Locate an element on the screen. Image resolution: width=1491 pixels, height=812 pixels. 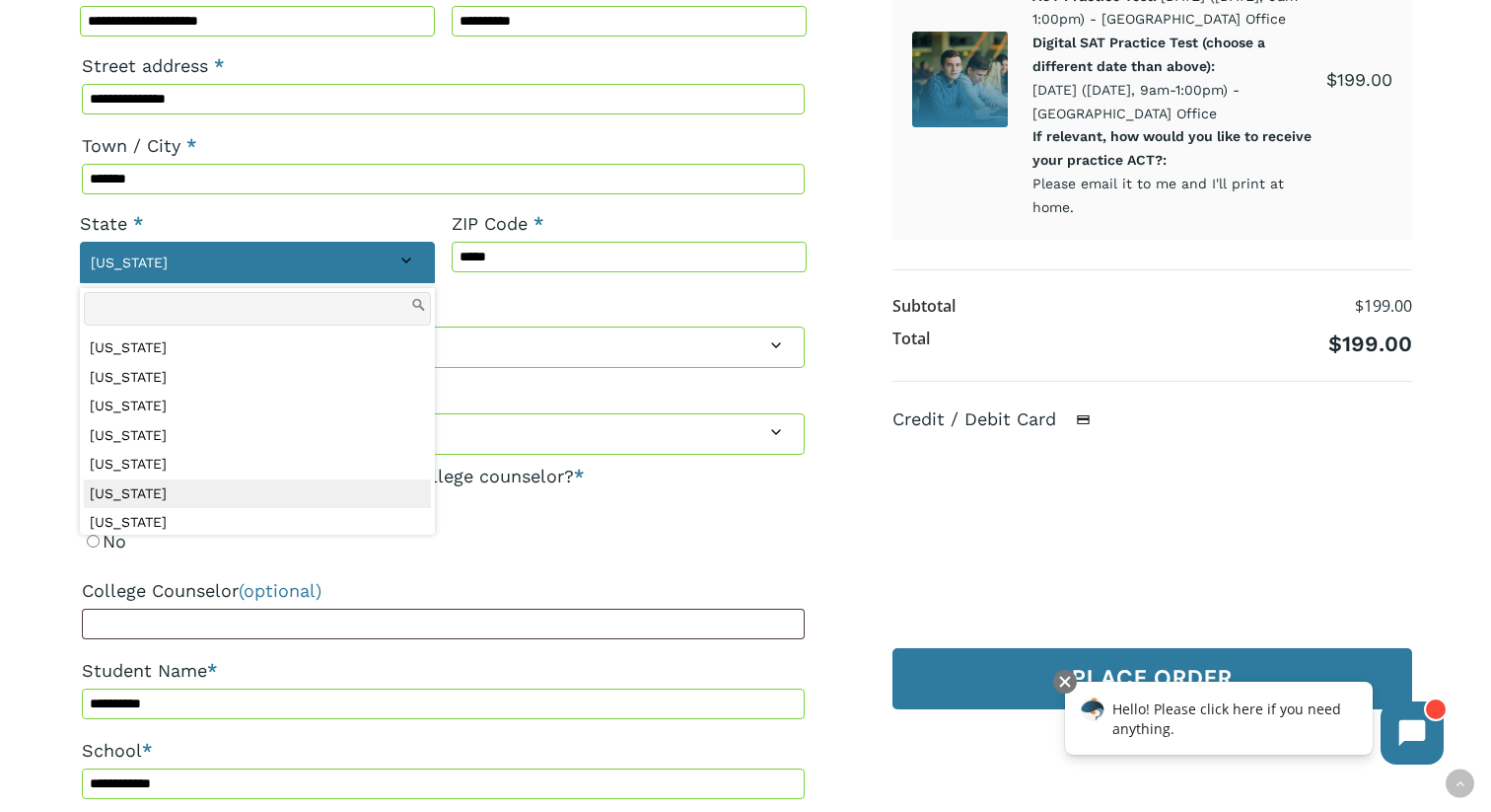
label: Yes is located at coordinates (443, 506).